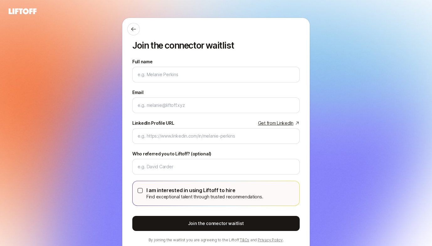 This screenshot has width=432, height=246. What do you see at coordinates (245, 240) in the screenshot?
I see `a: T&Cs` at bounding box center [245, 240].